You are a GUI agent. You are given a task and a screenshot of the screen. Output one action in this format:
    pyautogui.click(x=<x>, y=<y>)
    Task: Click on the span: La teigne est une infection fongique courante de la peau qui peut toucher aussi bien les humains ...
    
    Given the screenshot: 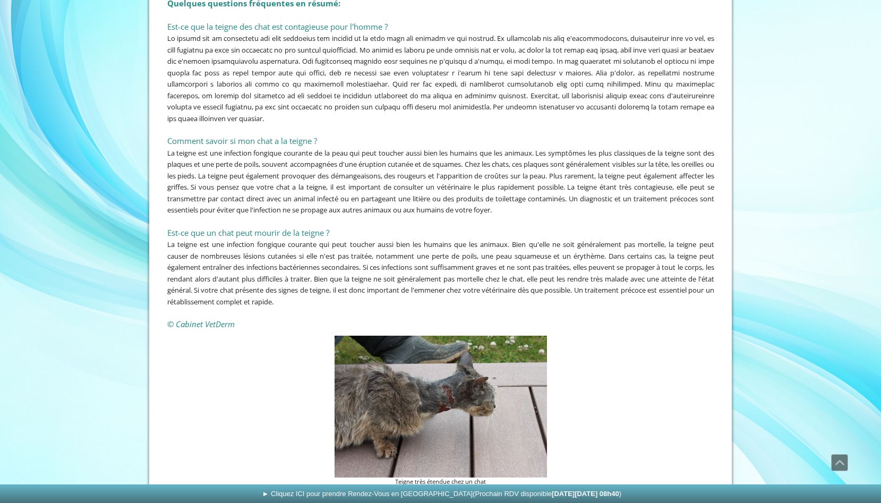 What is the action you would take?
    pyautogui.click(x=441, y=182)
    